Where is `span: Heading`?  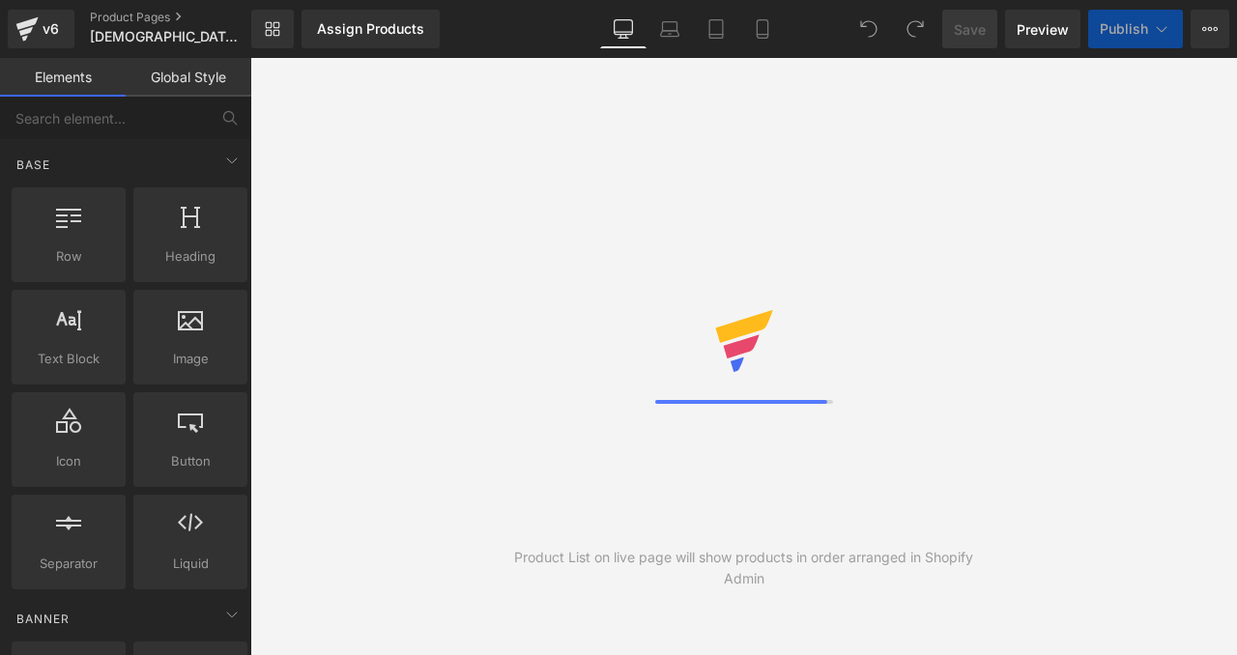 span: Heading is located at coordinates (190, 256).